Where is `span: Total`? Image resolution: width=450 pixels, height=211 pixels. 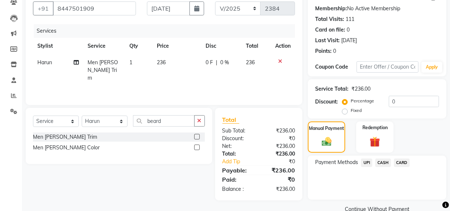
span: Total is located at coordinates (231, 119).